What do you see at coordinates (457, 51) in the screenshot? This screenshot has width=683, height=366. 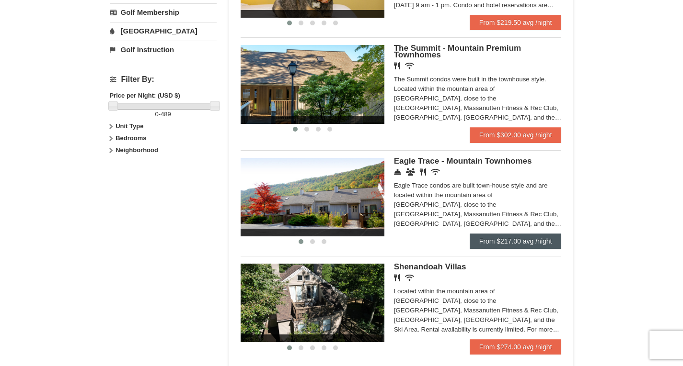 I see `span: The Summit - Mountain Premium Townhomes` at bounding box center [457, 51].